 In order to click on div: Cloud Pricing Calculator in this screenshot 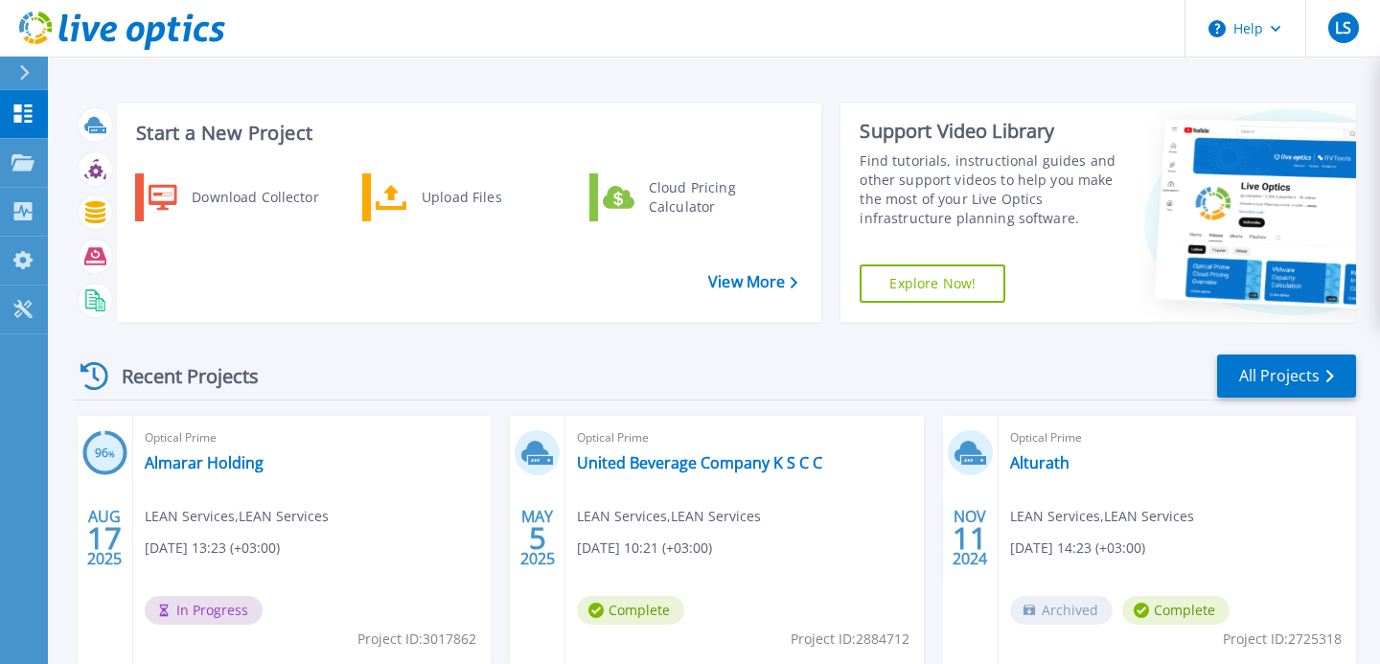, I will do `click(710, 197)`.